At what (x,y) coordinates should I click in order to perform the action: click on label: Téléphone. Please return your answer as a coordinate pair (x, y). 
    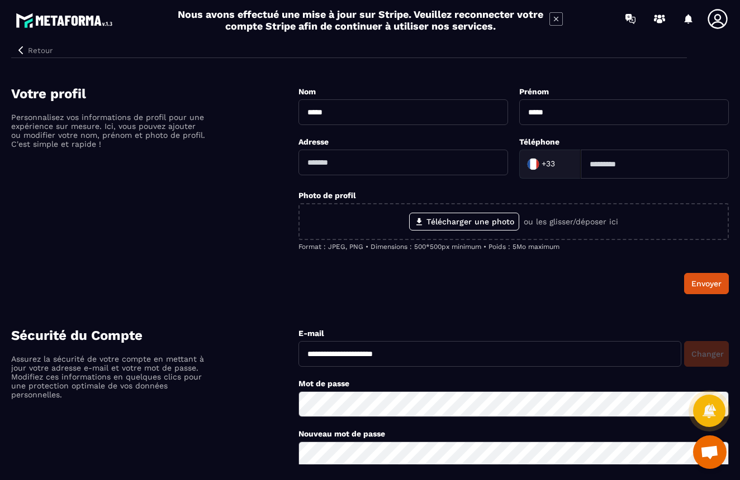
    Looking at the image, I should click on (539, 142).